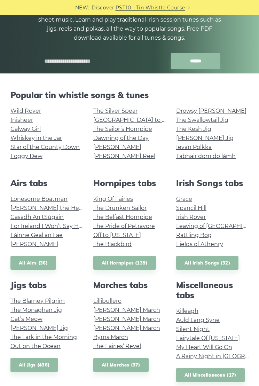  I want to click on h2: Airs tabs, so click(47, 183).